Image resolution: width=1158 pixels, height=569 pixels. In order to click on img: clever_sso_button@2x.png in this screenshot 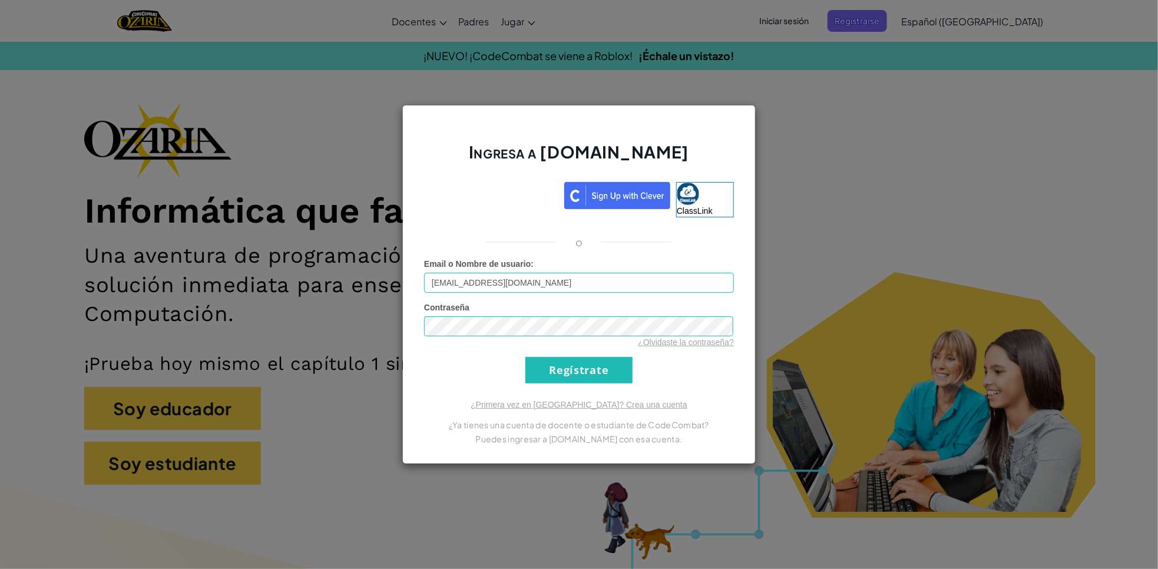, I will do `click(617, 196)`.